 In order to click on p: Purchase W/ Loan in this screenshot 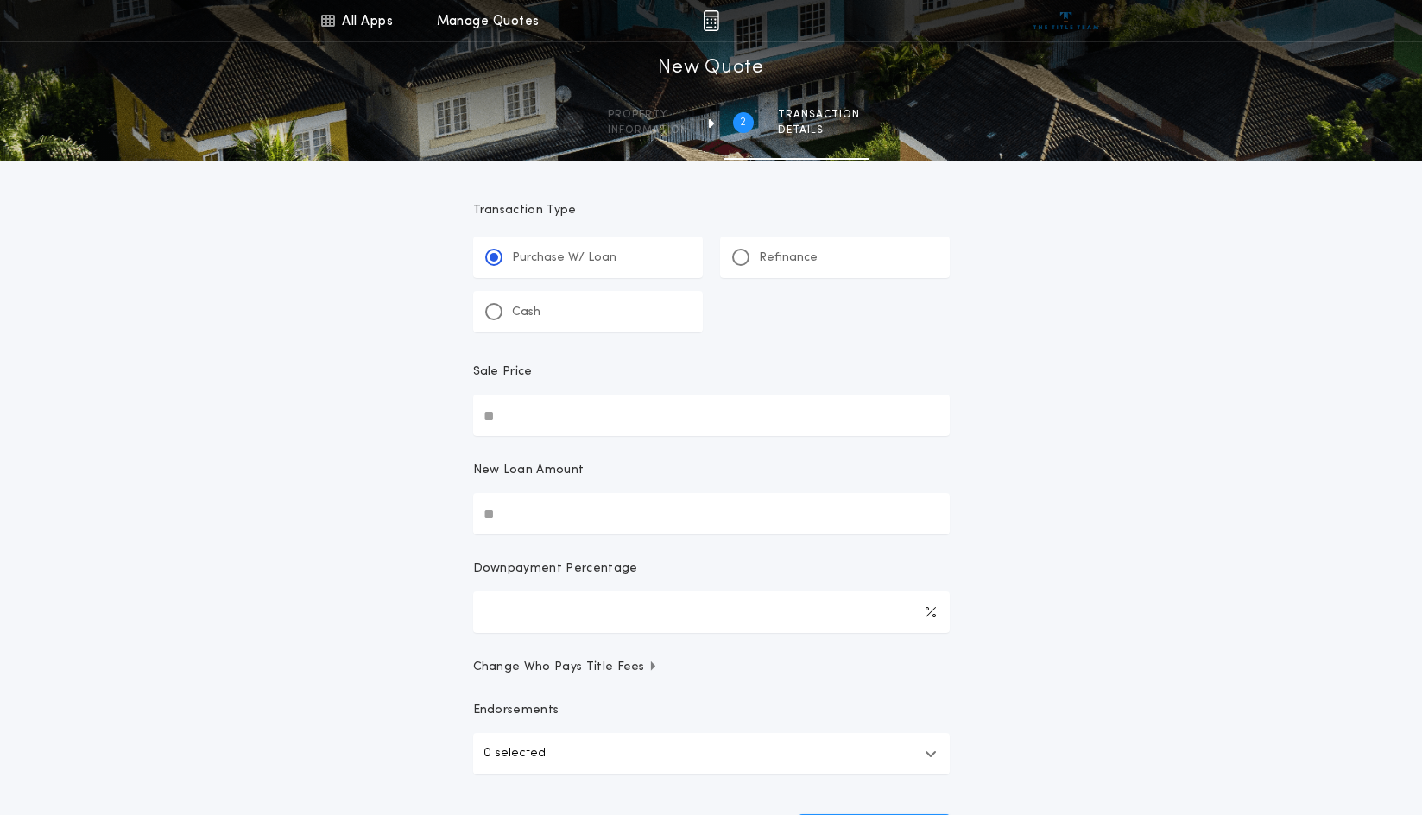, I will do `click(564, 258)`.